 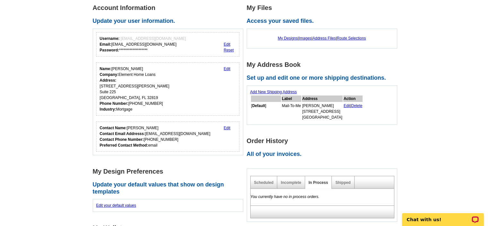 I want to click on th: Address, so click(x=322, y=99).